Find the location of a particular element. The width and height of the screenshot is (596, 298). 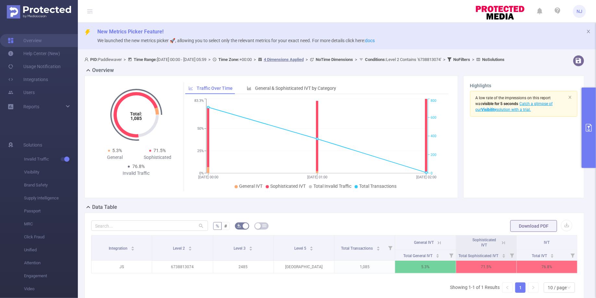

span: Level 5 is located at coordinates (301, 249).